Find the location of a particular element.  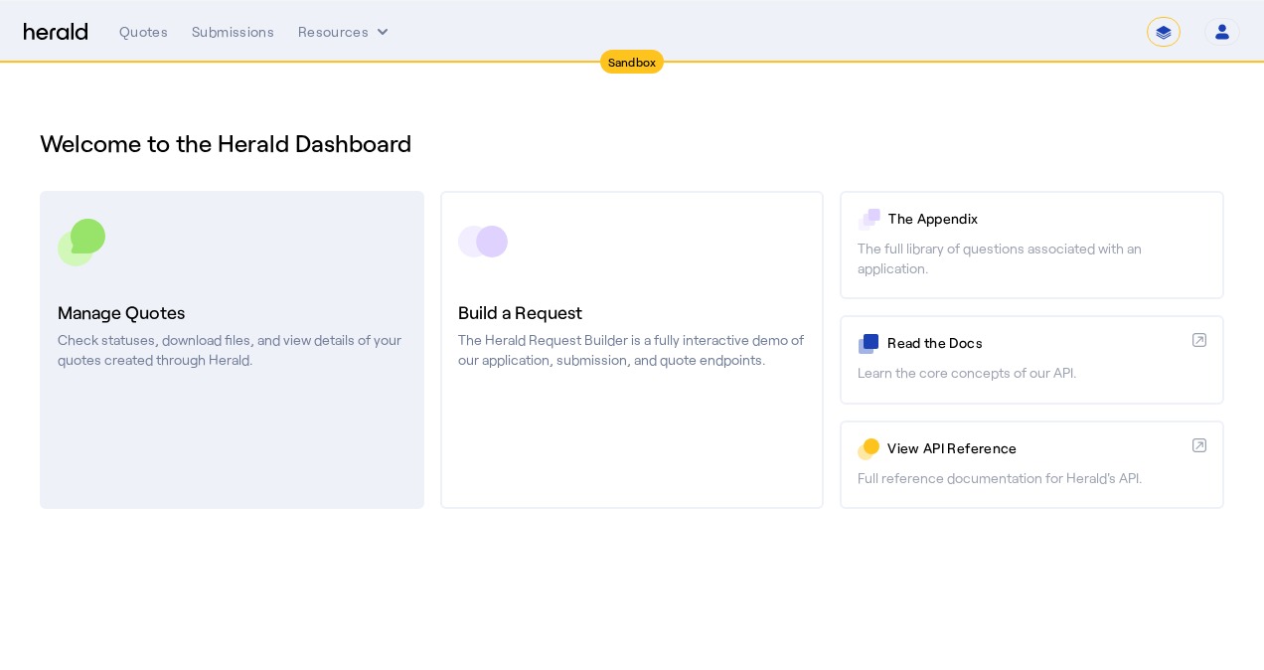

a: Read the DocsLearn the core concepts of our API. is located at coordinates (1032, 359).